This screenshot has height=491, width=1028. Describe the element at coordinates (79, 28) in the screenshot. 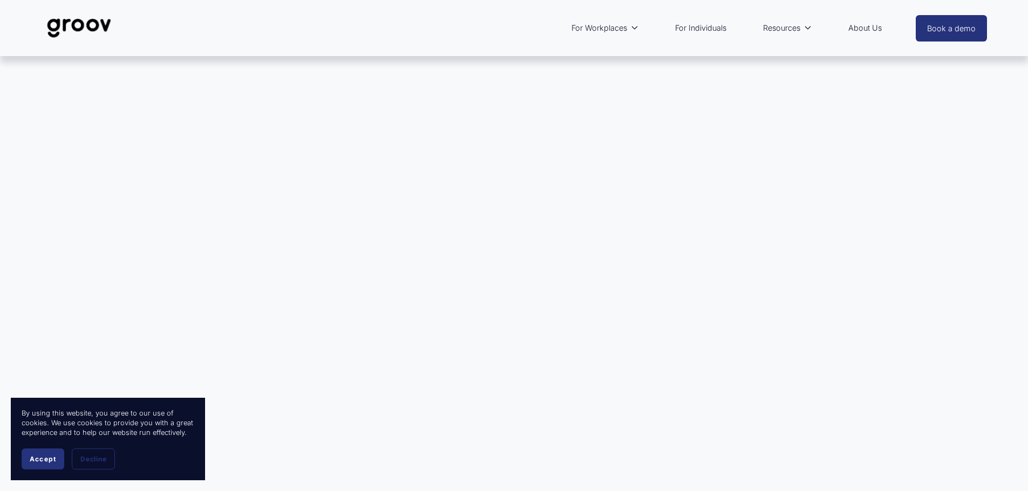

I see `img: Groov | Unlock Human Potential at Work and in Life` at that location.